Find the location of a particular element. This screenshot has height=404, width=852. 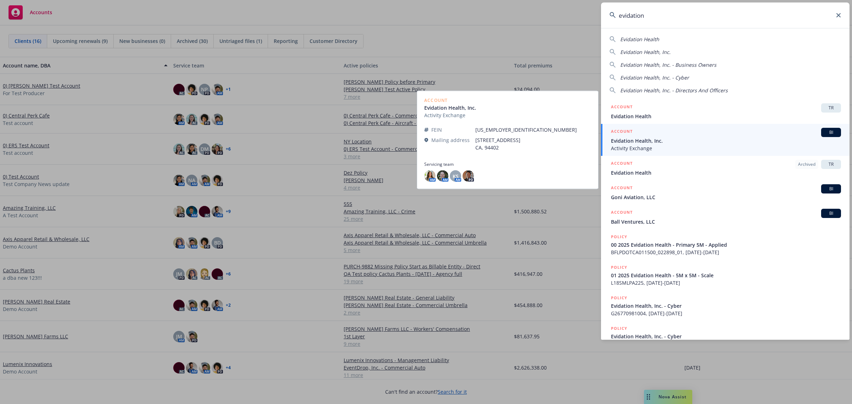

span: 00 2025 Evidation Health - Primary 5M - Applied is located at coordinates (726, 245).